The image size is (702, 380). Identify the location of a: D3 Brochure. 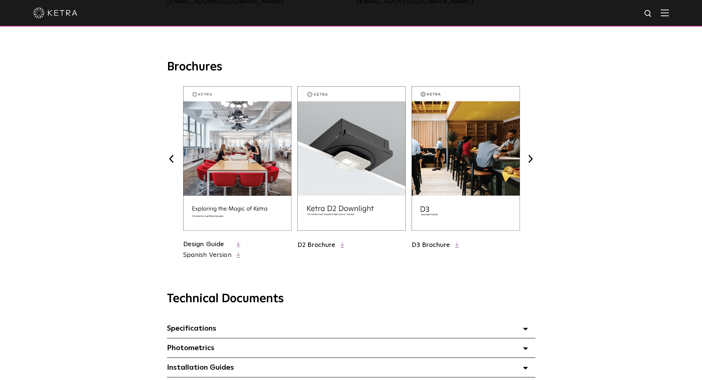
(431, 245).